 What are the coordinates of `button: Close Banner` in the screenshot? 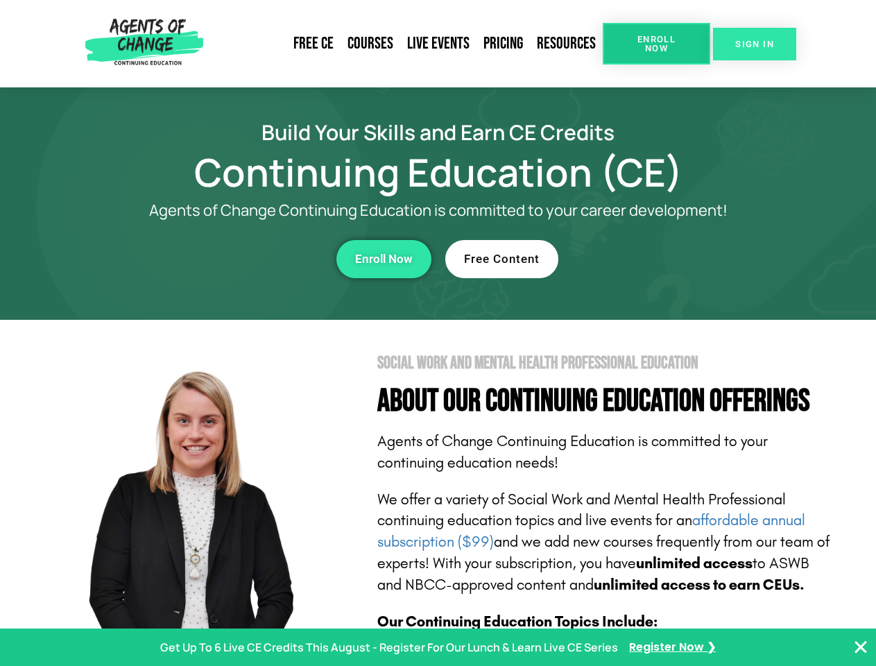 It's located at (861, 647).